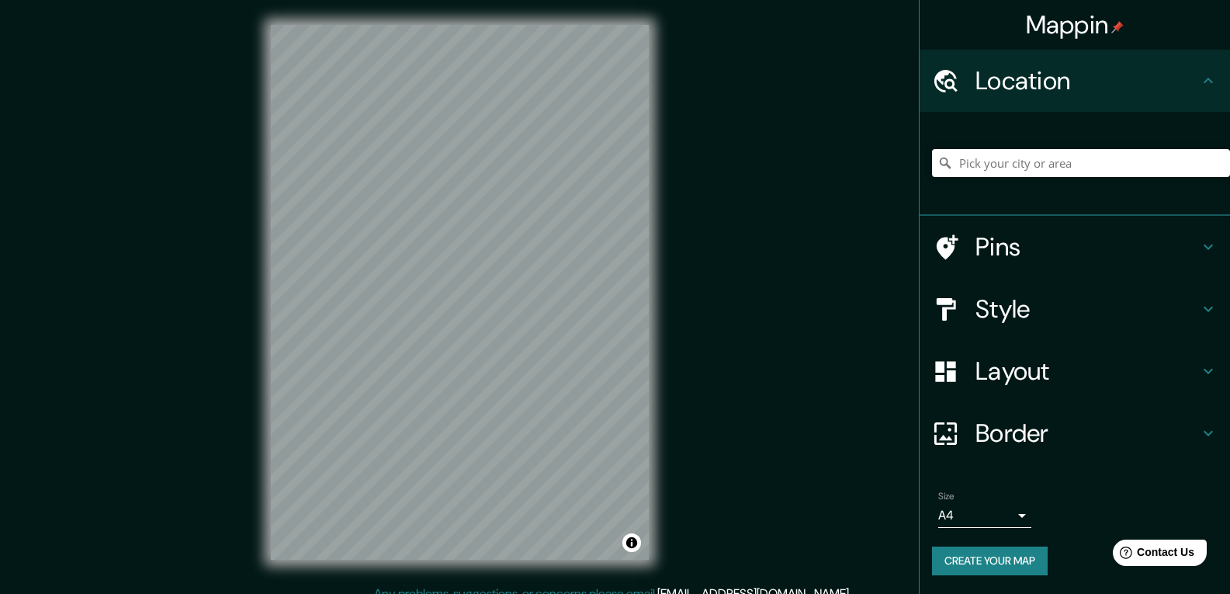  What do you see at coordinates (989, 560) in the screenshot?
I see `button: Create your map` at bounding box center [989, 560].